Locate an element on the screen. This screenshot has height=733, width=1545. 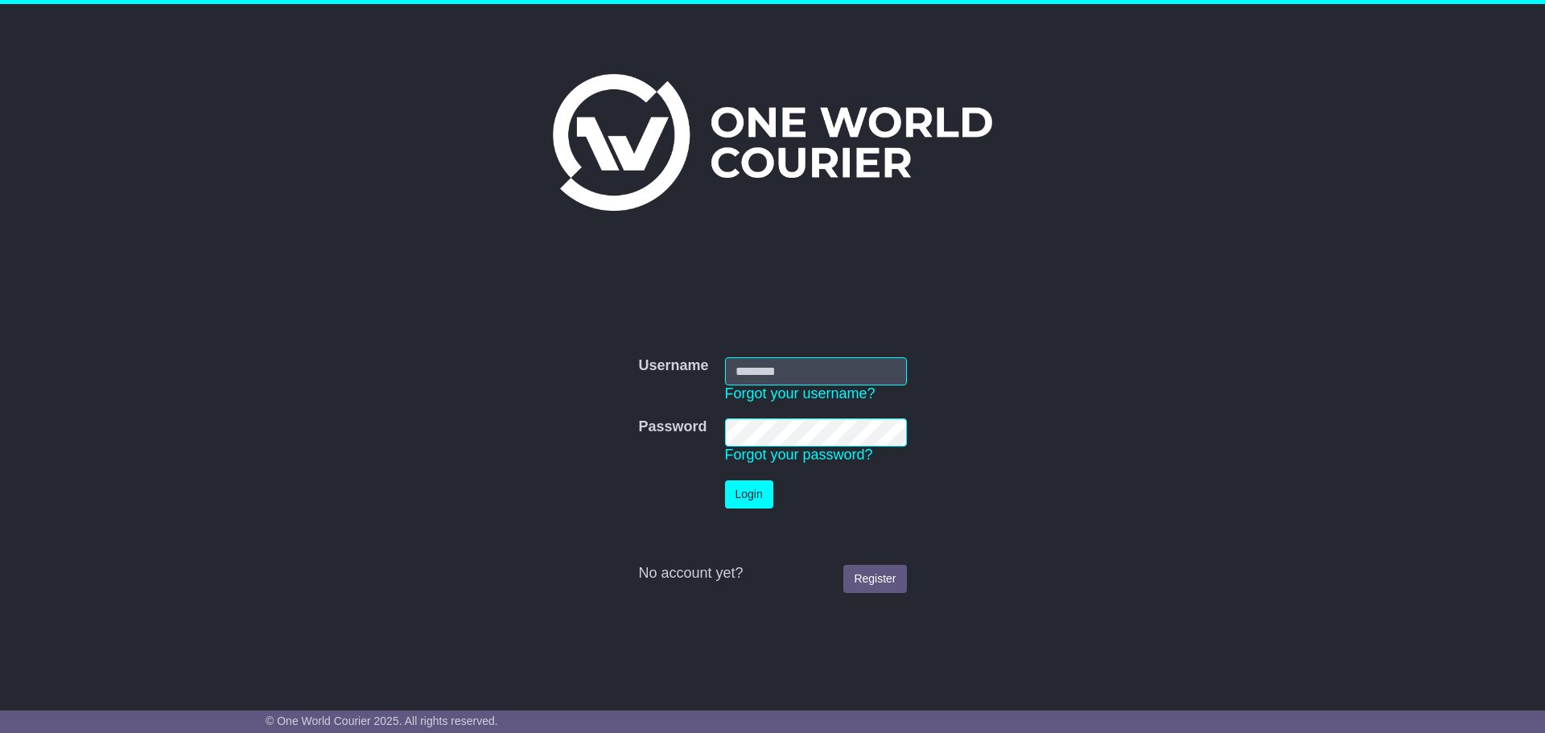
img: One World is located at coordinates (773, 142).